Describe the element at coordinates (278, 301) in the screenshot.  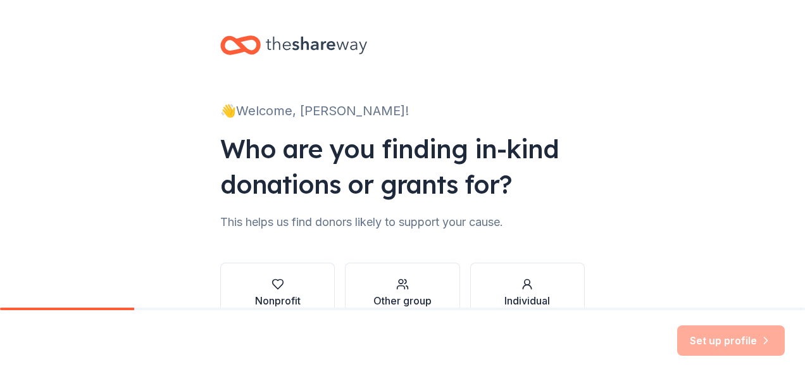
I see `div: Nonprofit` at that location.